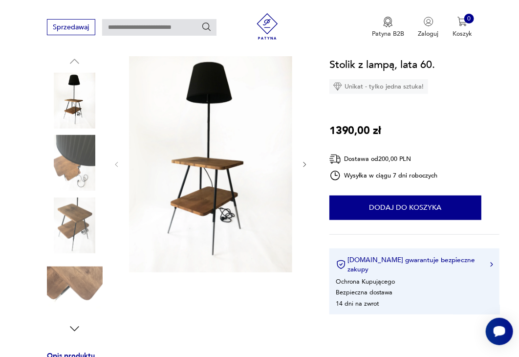  Describe the element at coordinates (358, 304) in the screenshot. I see `li: 14 dni na zwrot` at that location.